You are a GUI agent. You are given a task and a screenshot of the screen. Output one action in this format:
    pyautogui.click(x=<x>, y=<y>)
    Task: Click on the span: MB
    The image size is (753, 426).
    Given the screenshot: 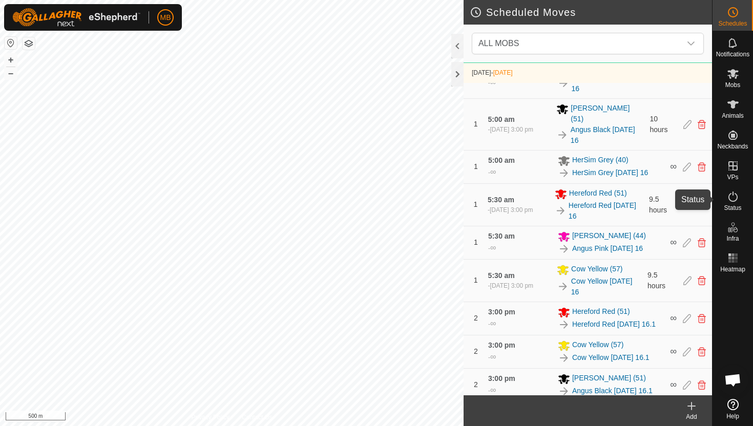 What is the action you would take?
    pyautogui.click(x=165, y=17)
    